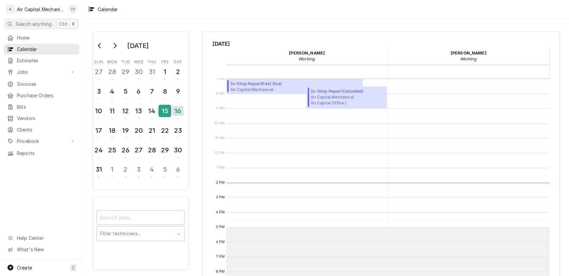 The height and width of the screenshot is (276, 569). What do you see at coordinates (220, 123) in the screenshot?
I see `span: 10 AM` at bounding box center [220, 123].